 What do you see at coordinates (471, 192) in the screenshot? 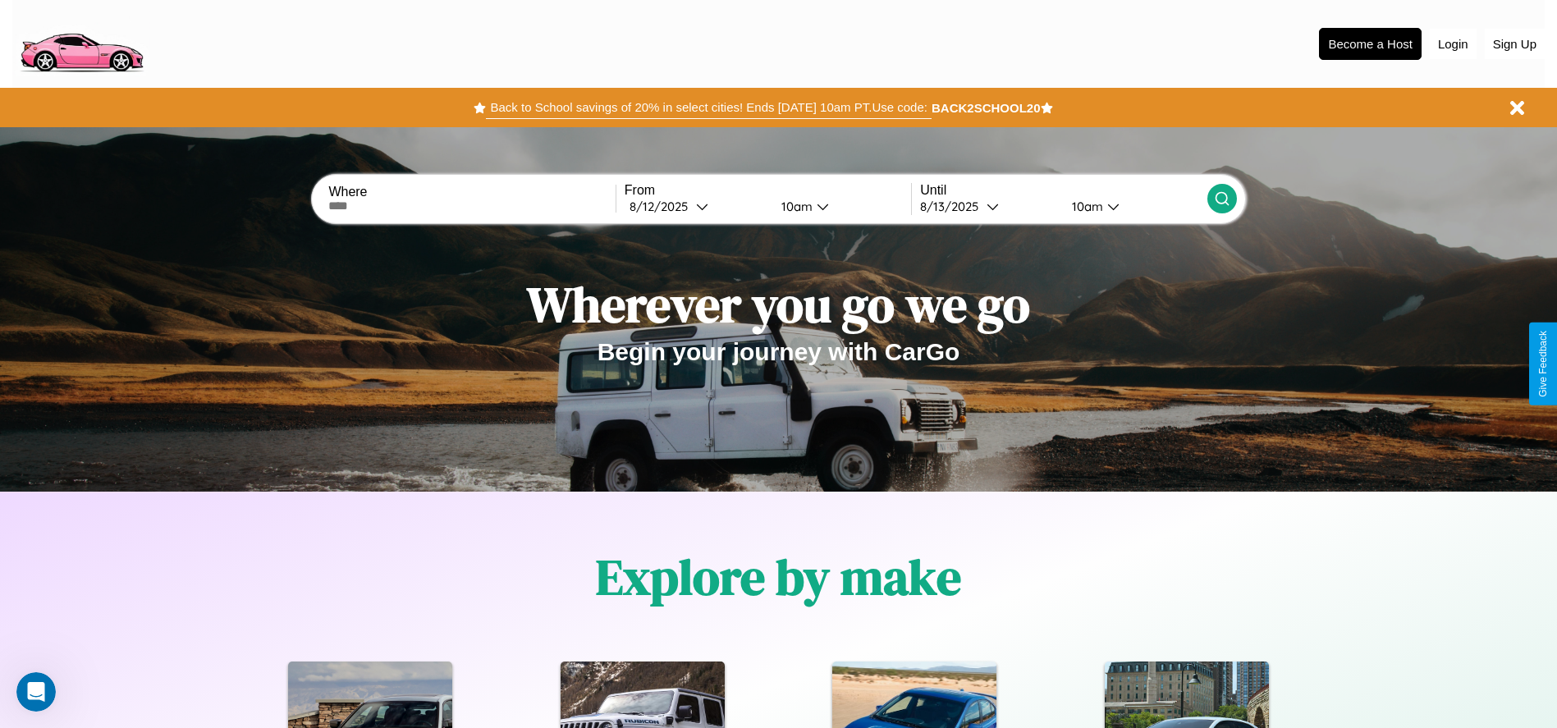
I see `label: Where` at bounding box center [471, 192].